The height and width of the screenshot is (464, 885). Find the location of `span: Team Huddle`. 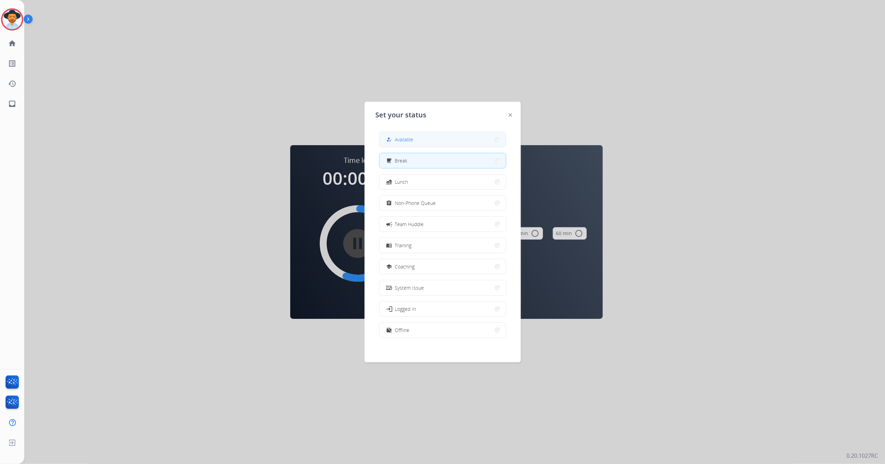

span: Team Huddle is located at coordinates (409, 224).